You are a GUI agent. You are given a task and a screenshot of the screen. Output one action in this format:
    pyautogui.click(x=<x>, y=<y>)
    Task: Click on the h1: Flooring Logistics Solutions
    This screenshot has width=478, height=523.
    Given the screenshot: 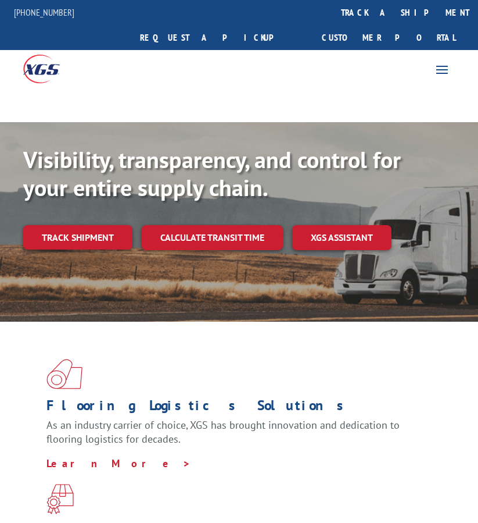 What is the action you would take?
    pyautogui.click(x=235, y=408)
    